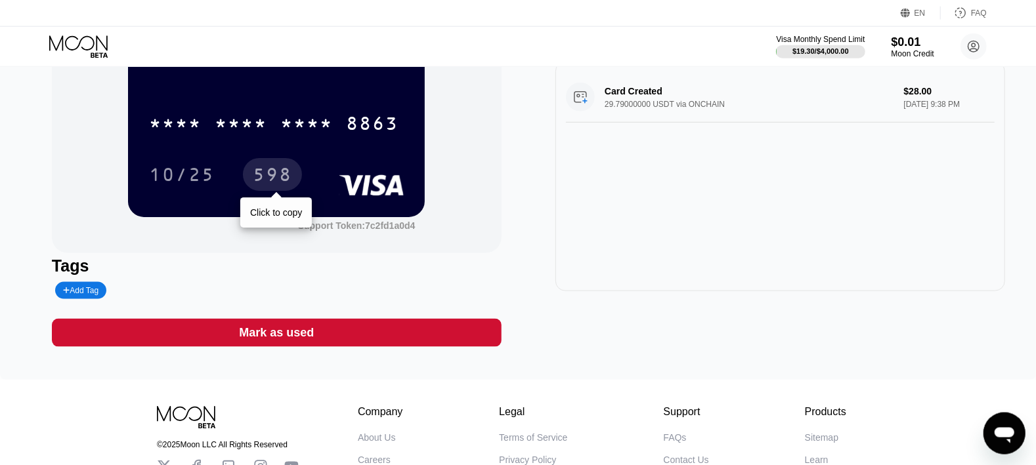  I want to click on div: 8863, so click(372, 125).